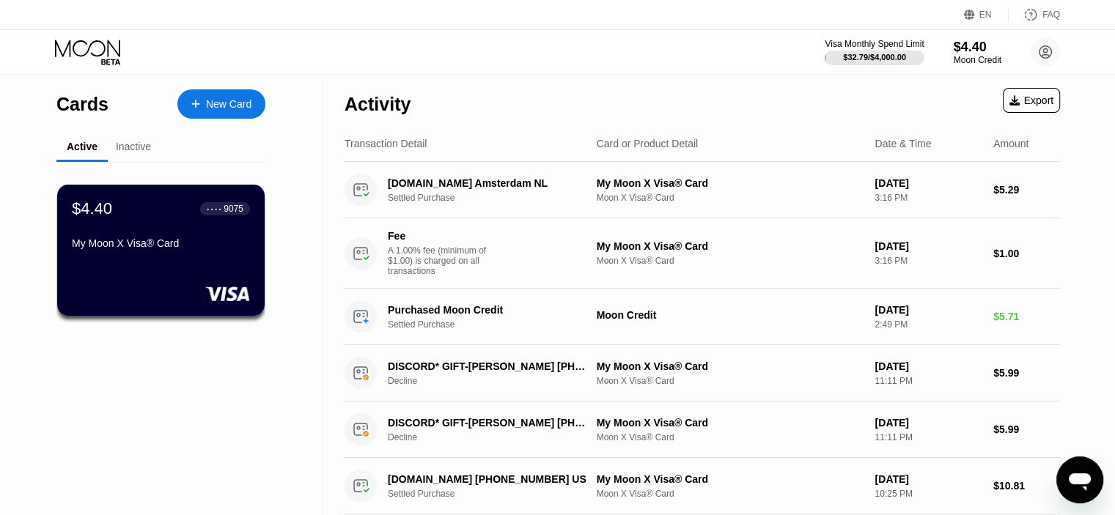 This screenshot has height=515, width=1115. What do you see at coordinates (874, 52) in the screenshot?
I see `div: Visa Monthly Spend Limit$32.79/$4,000.00` at bounding box center [874, 52].